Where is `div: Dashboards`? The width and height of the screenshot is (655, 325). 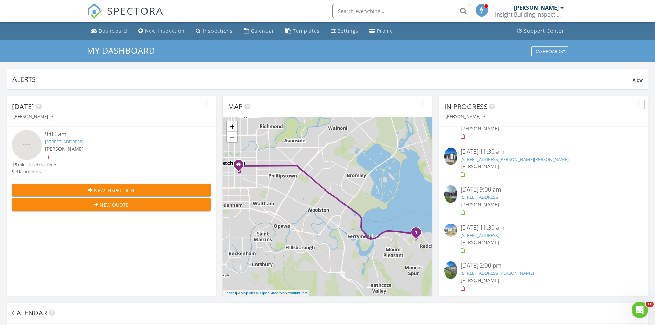 div: Dashboards is located at coordinates (550, 51).